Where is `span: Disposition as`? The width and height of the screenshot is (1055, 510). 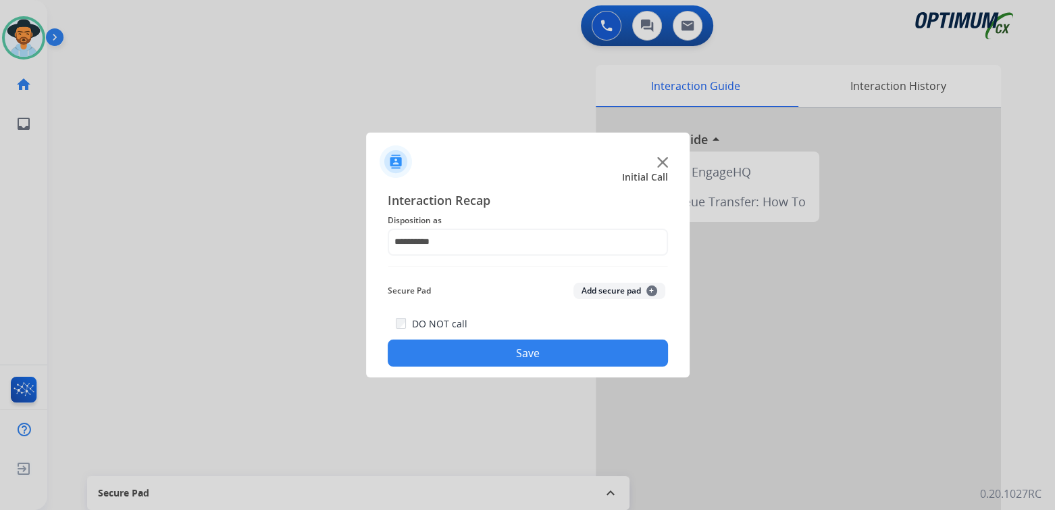 span: Disposition as is located at coordinates (528, 220).